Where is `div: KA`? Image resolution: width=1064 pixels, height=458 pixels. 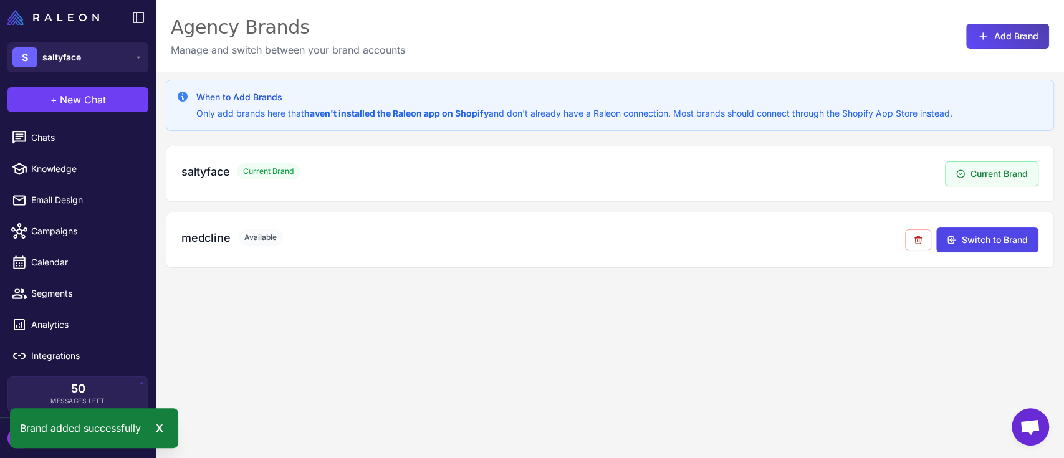 div: KA is located at coordinates (20, 438).